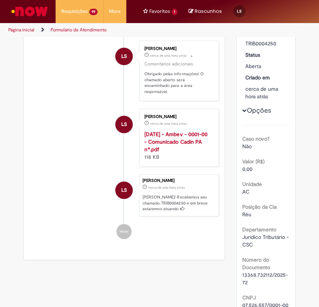 The image size is (319, 307). I want to click on p: Obrigado pelas informações! O chamado aberto será encaminhado para a área responsável., so click(177, 83).